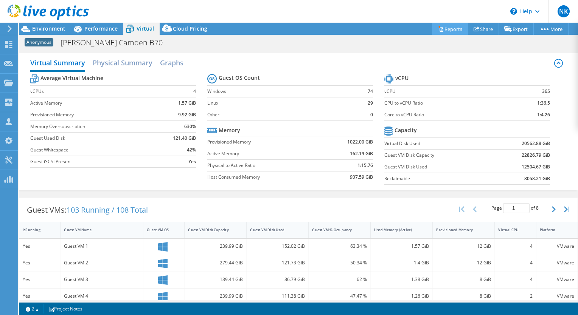 The width and height of the screenshot is (578, 315). I want to click on b: 4, so click(194, 92).